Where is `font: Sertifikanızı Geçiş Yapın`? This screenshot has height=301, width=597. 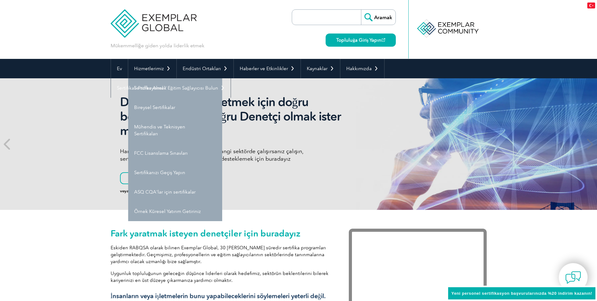 font: Sertifikanızı Geçiş Yapın is located at coordinates (160, 173).